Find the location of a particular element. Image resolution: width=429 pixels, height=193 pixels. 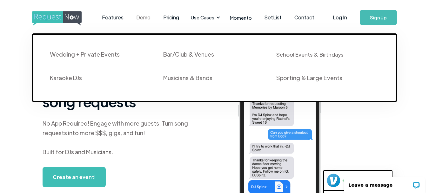

a: Sporting & Large Events is located at coordinates (326, 79).